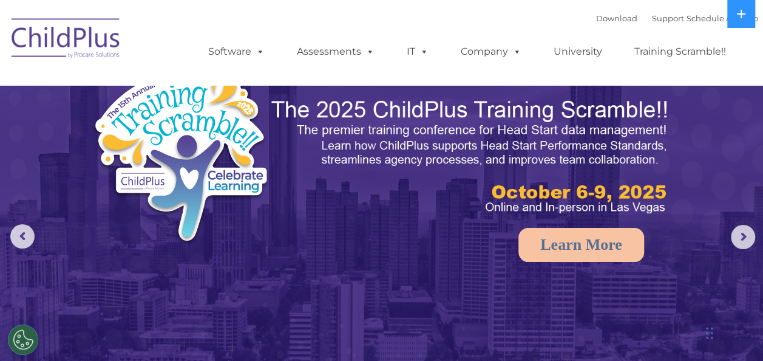  Describe the element at coordinates (723, 18) in the screenshot. I see `a: Schedule A Demo` at that location.